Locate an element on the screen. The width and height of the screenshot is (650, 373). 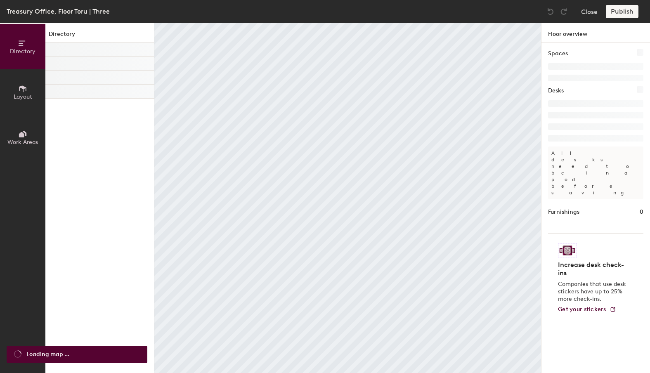
a: Get your stickers is located at coordinates (587, 310).